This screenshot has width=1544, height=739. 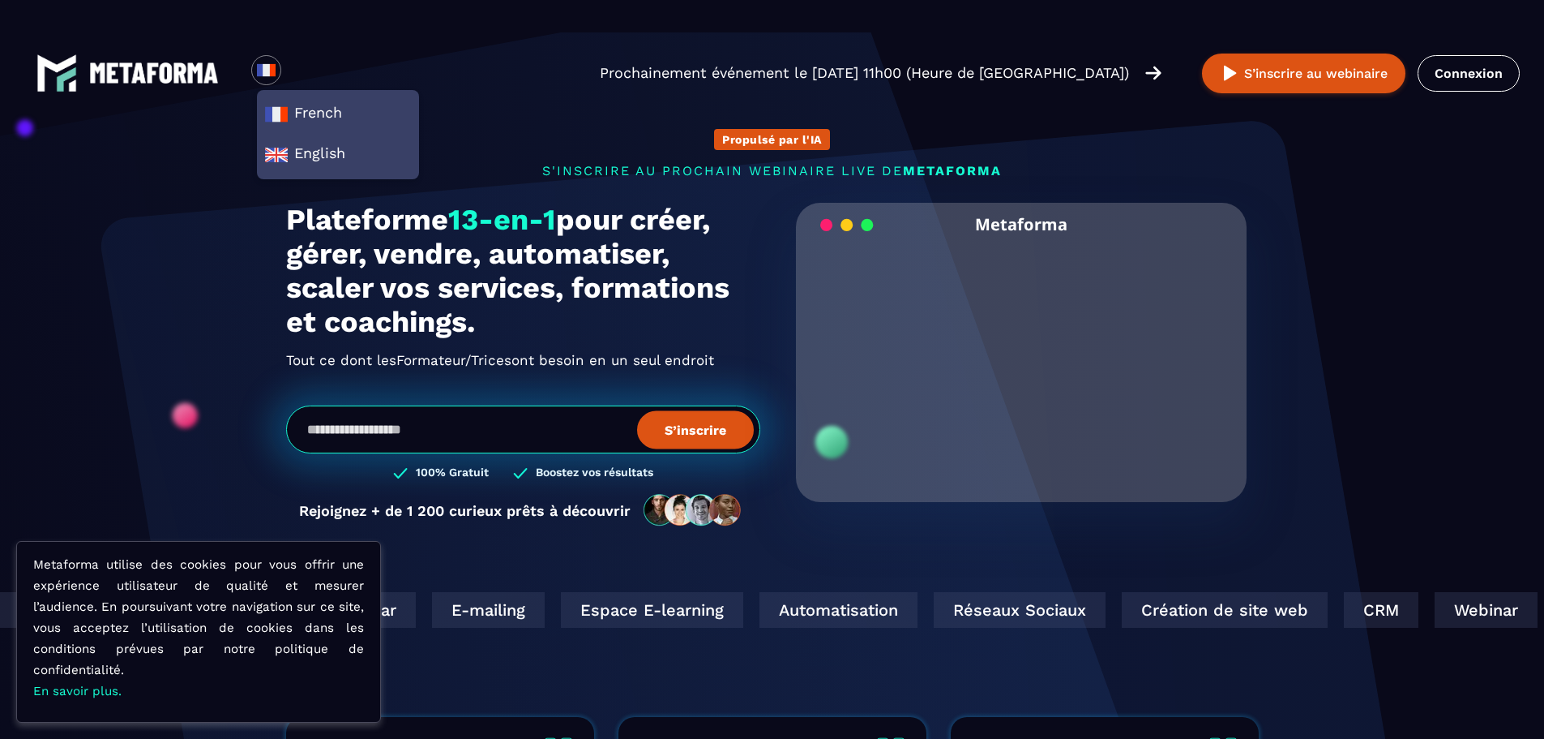 What do you see at coordinates (1017, 610) in the screenshot?
I see `div: Réseaux Sociaux` at bounding box center [1017, 610].